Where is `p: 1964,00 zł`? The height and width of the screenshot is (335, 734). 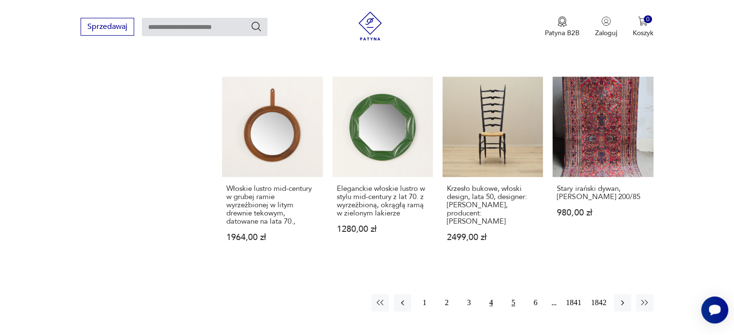
p: 1964,00 zł is located at coordinates (272, 237).